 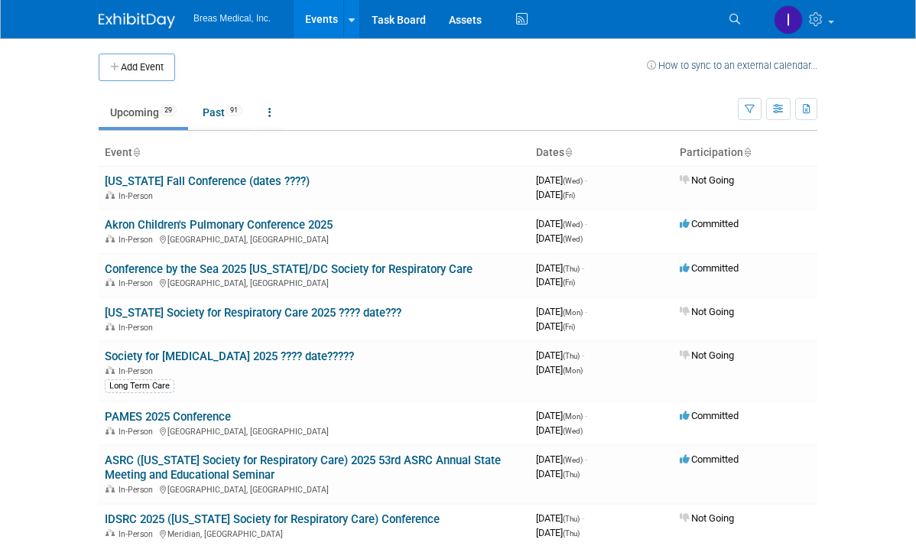 What do you see at coordinates (232, 18) in the screenshot?
I see `span: Breas Medical, Inc.` at bounding box center [232, 18].